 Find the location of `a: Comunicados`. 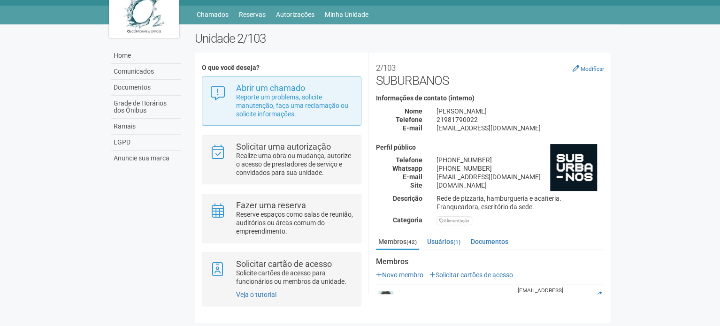

a: Comunicados is located at coordinates (146, 72).